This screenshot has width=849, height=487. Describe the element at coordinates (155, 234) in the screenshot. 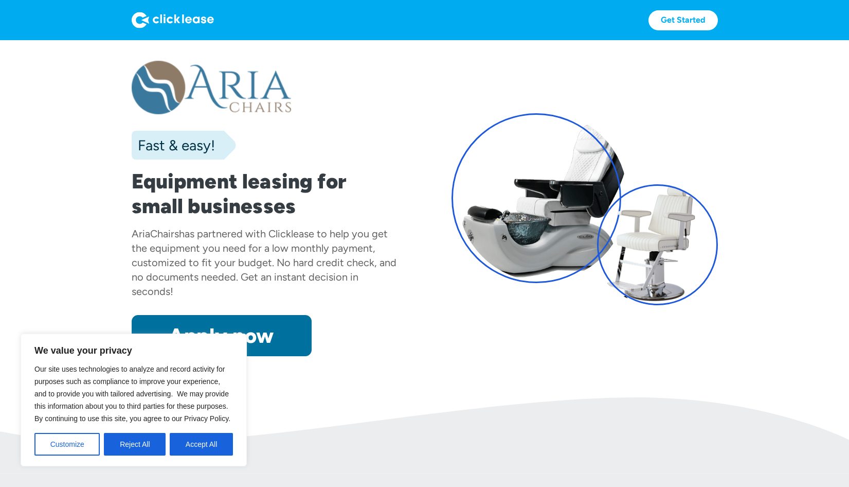

I see `div: AriaChairs` at that location.